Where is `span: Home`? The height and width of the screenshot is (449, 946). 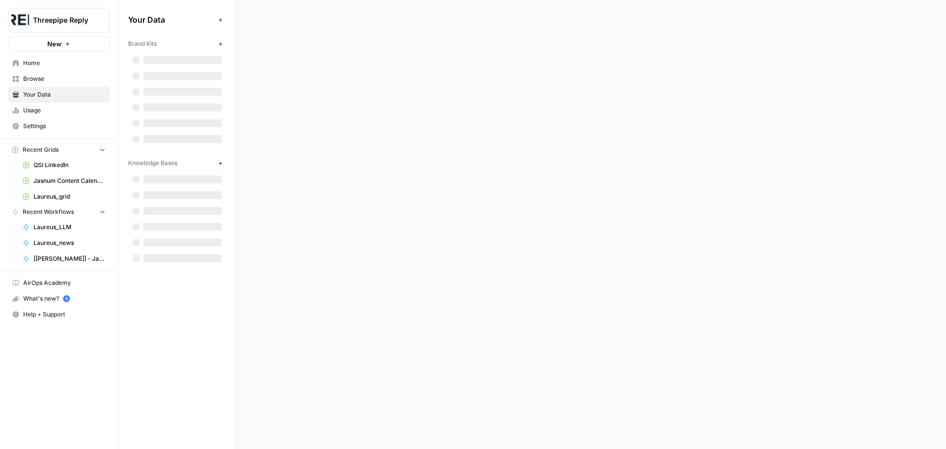 span: Home is located at coordinates (64, 63).